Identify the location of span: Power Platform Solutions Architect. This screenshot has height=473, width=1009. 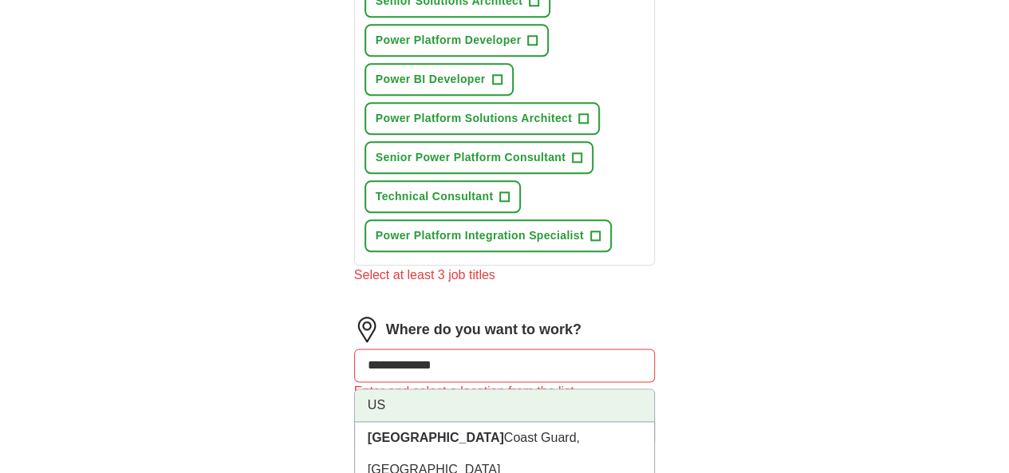
(474, 118).